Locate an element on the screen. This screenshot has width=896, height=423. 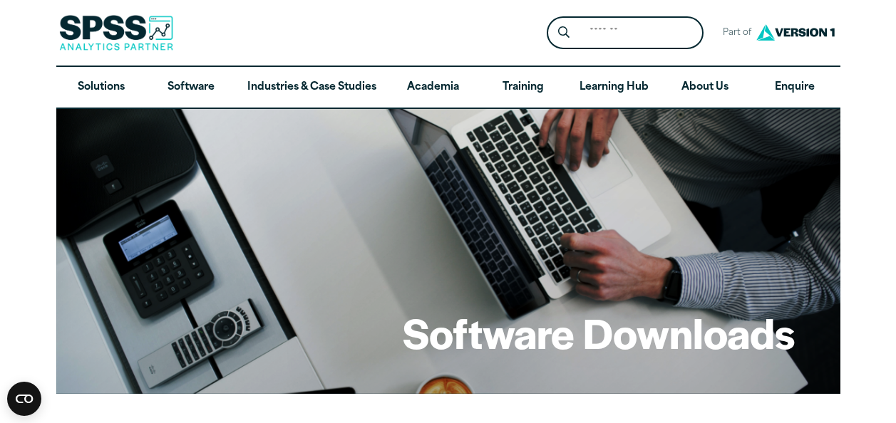
a: Learning Hub is located at coordinates (614, 88).